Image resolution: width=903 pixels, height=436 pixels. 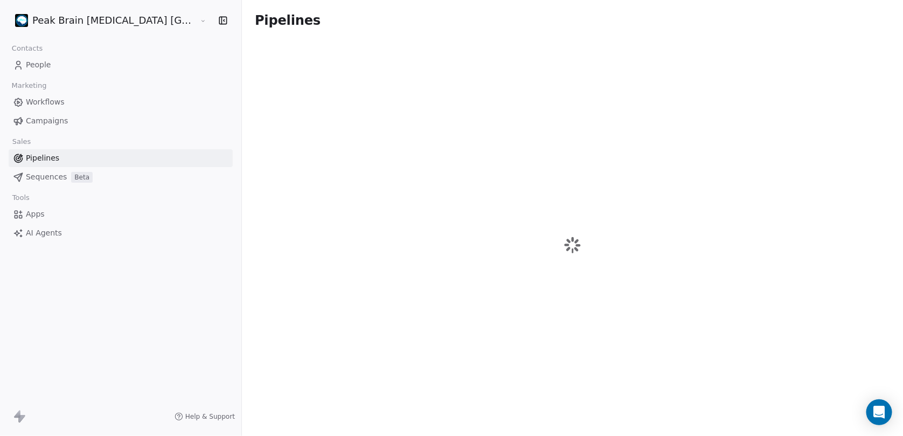 I want to click on span: Help & Support, so click(x=210, y=417).